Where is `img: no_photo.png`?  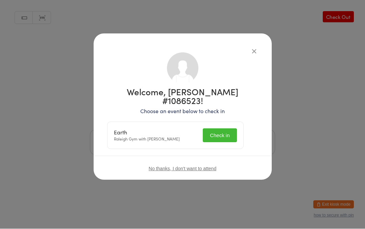
img: no_photo.png is located at coordinates (182, 68).